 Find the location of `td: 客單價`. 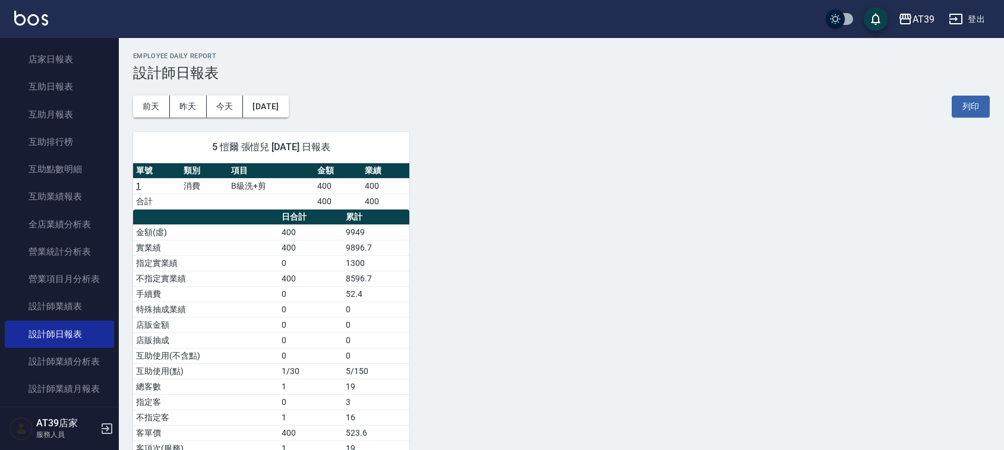

td: 客單價 is located at coordinates (206, 433).